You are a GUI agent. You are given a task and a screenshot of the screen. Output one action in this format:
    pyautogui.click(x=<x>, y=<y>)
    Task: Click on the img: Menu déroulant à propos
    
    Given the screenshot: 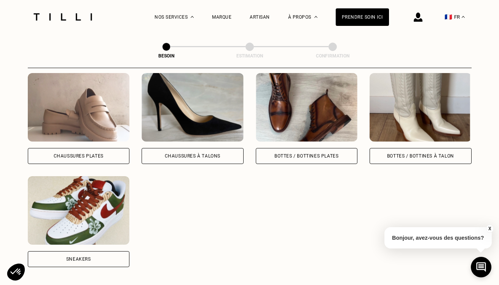 What is the action you would take?
    pyautogui.click(x=316, y=17)
    